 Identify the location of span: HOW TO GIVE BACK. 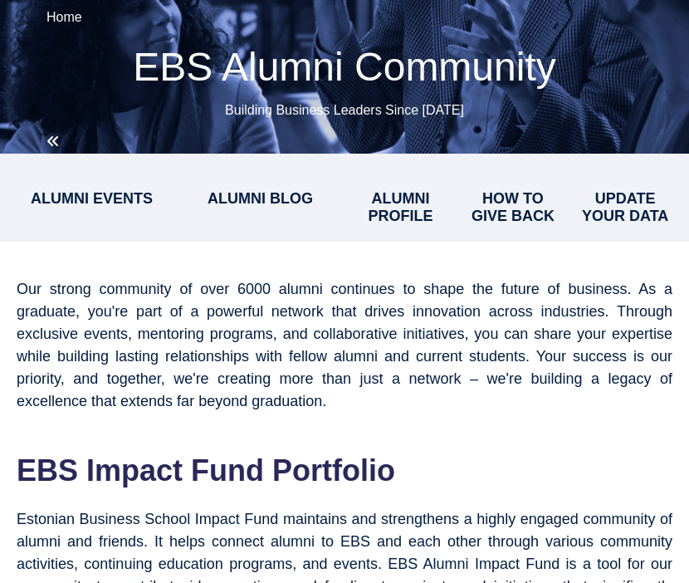
(513, 207).